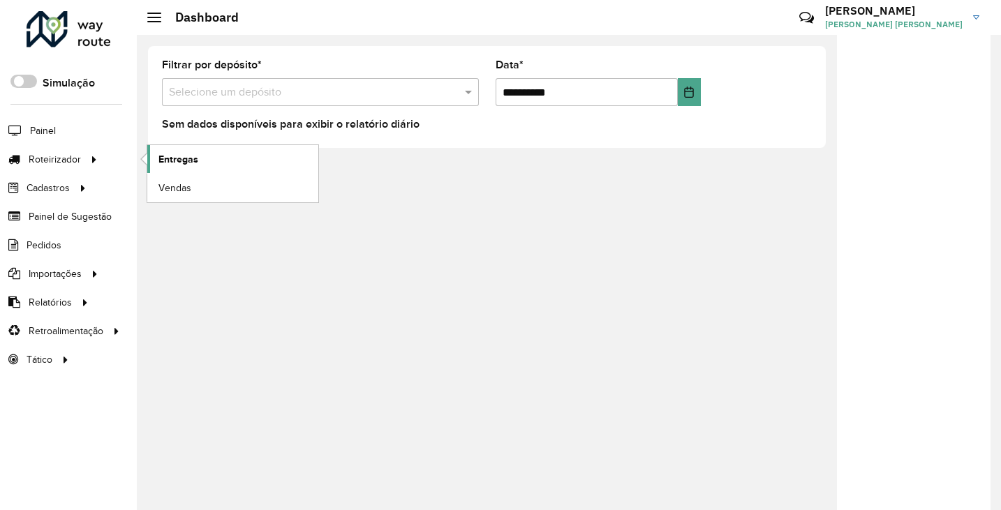 Image resolution: width=1001 pixels, height=510 pixels. I want to click on span: Roteirizador, so click(54, 159).